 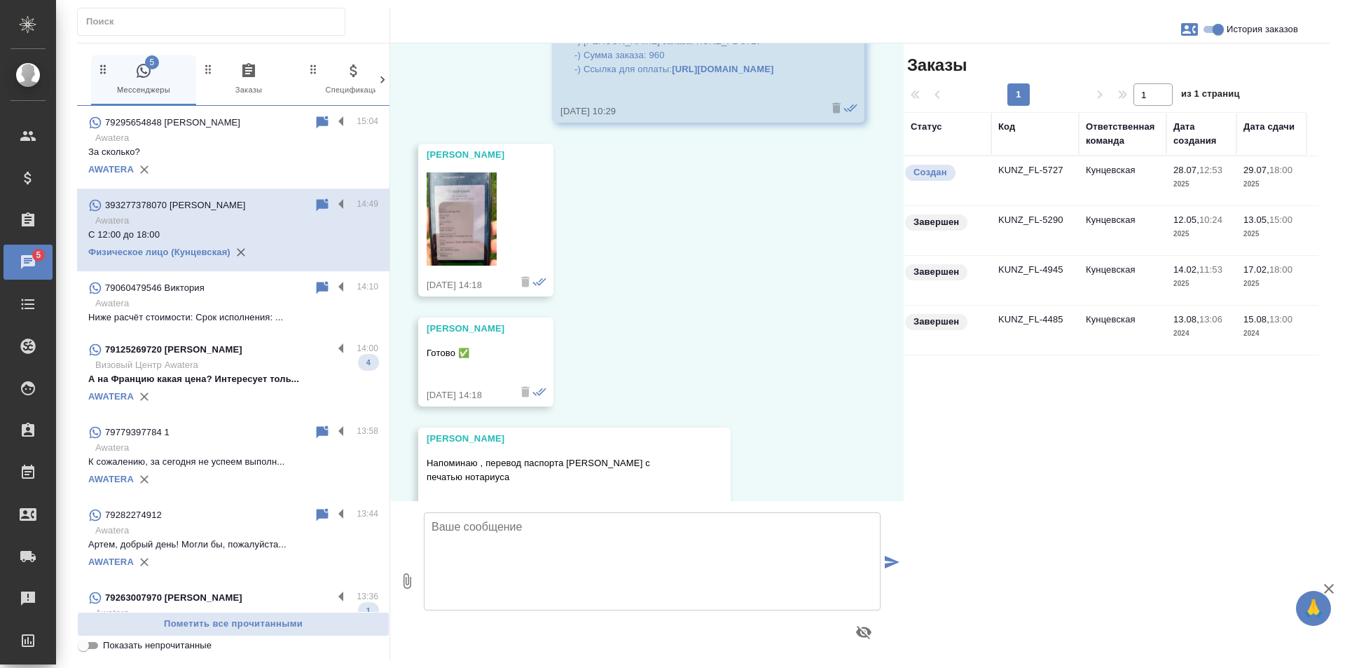 What do you see at coordinates (465, 353) in the screenshot?
I see `p: Готово ✅` at bounding box center [465, 353].